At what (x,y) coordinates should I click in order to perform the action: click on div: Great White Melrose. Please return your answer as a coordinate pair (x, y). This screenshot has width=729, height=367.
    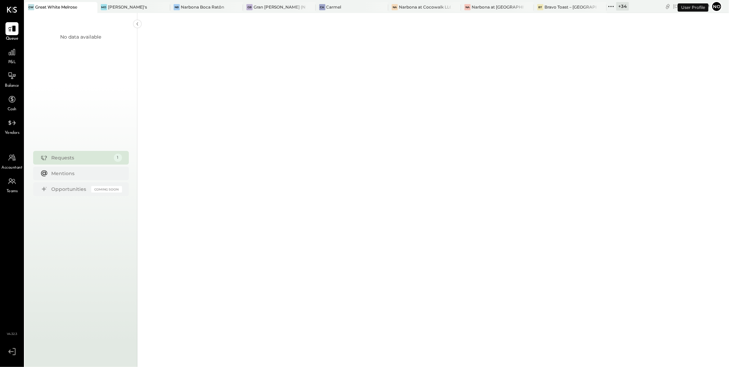
    Looking at the image, I should click on (56, 7).